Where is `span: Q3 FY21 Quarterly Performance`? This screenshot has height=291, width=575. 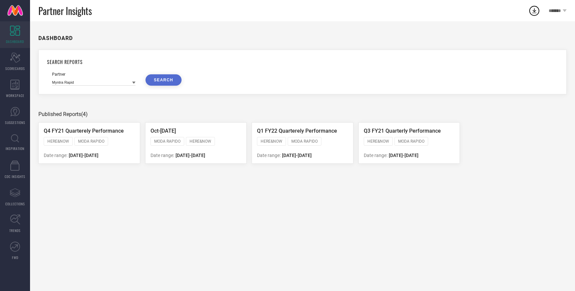
span: Q3 FY21 Quarterly Performance is located at coordinates (402, 131).